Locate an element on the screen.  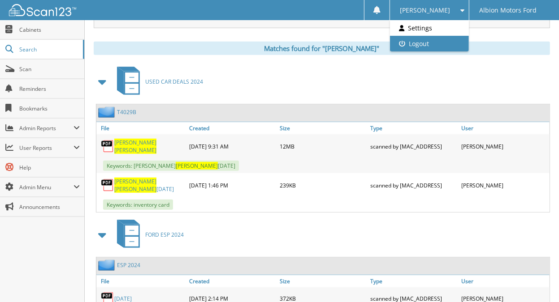
span: Bookmarks is located at coordinates (49, 108).